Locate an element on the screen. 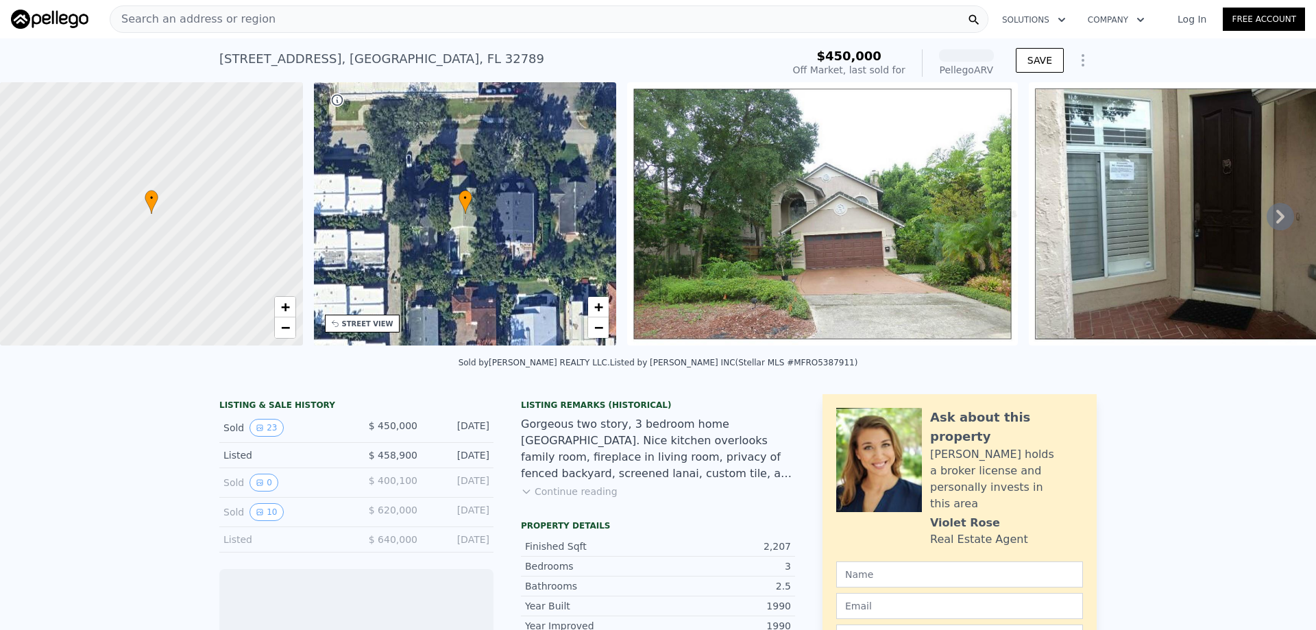  button: Show Options is located at coordinates (1083, 60).